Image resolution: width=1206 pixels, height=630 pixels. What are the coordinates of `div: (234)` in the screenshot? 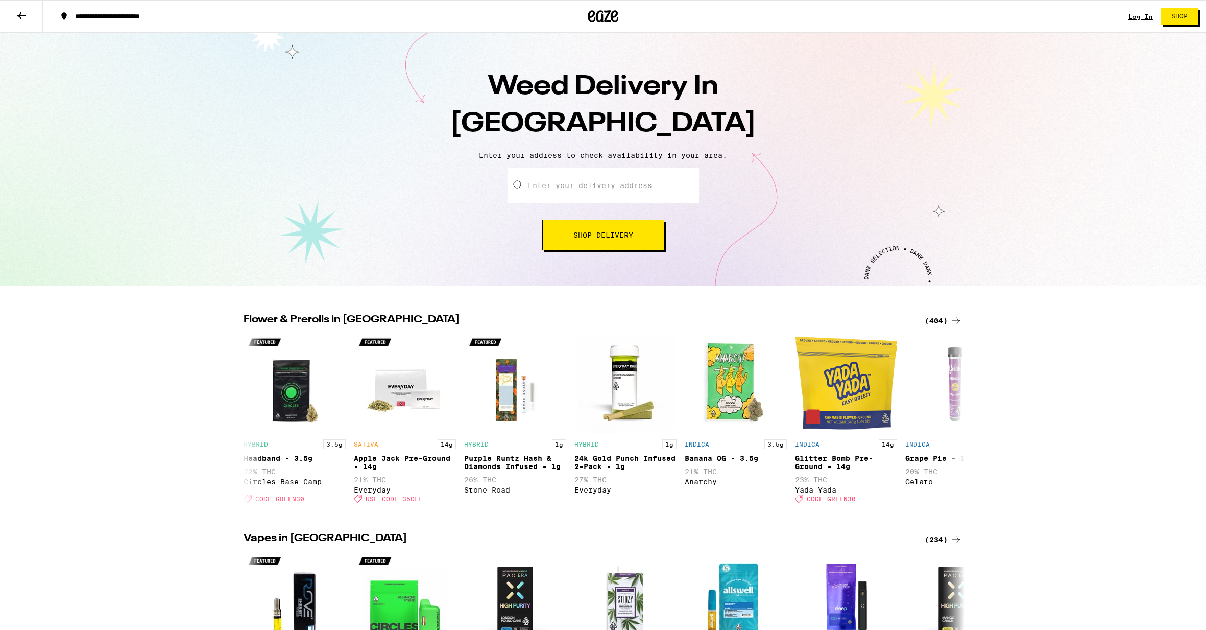 It's located at (944, 539).